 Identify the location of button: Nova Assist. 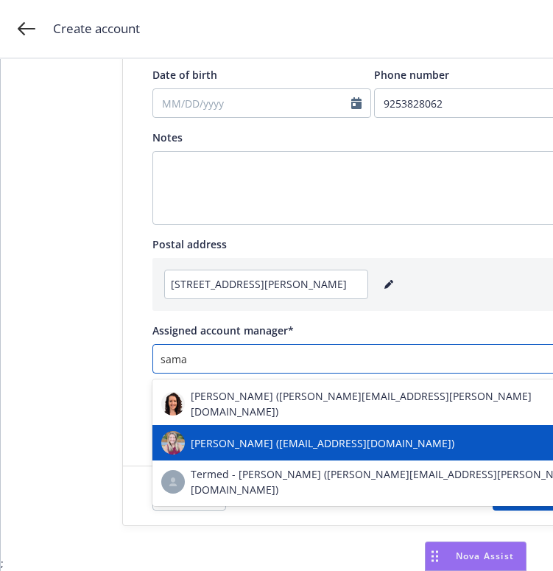
(476, 556).